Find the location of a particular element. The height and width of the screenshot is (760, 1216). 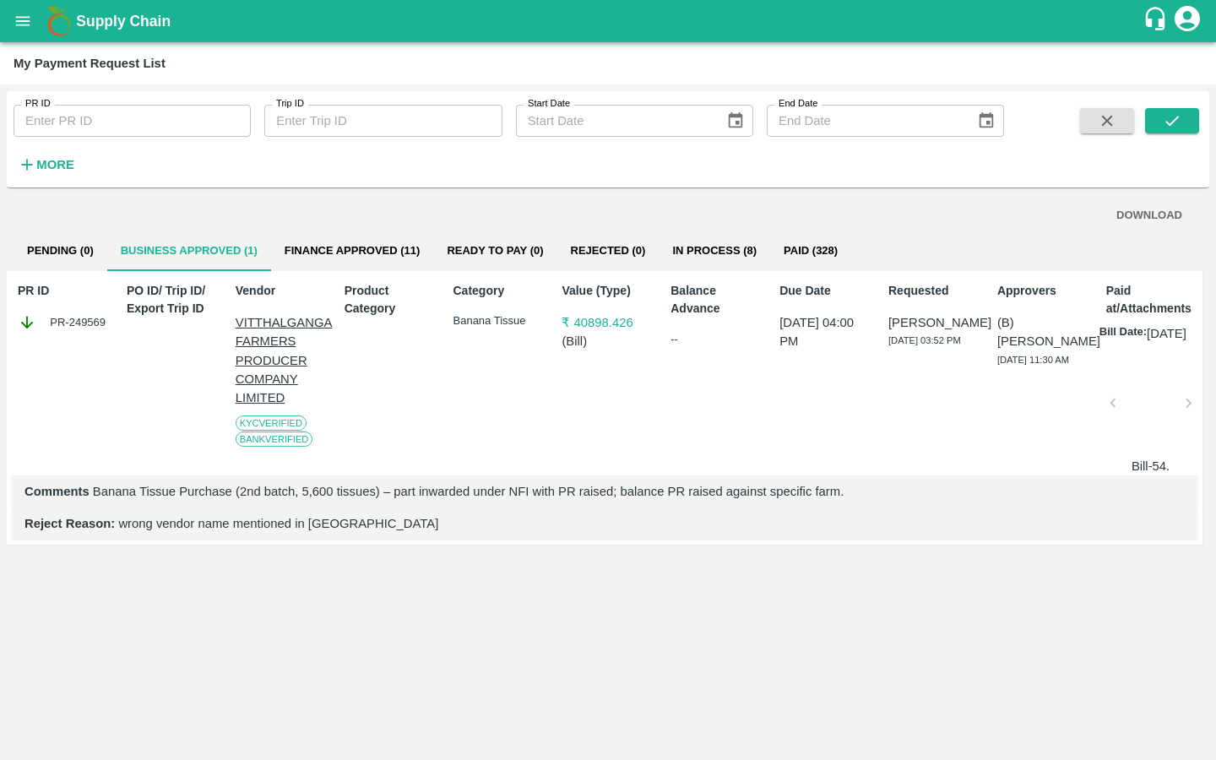

button: Finance Approved (11) is located at coordinates (352, 251).